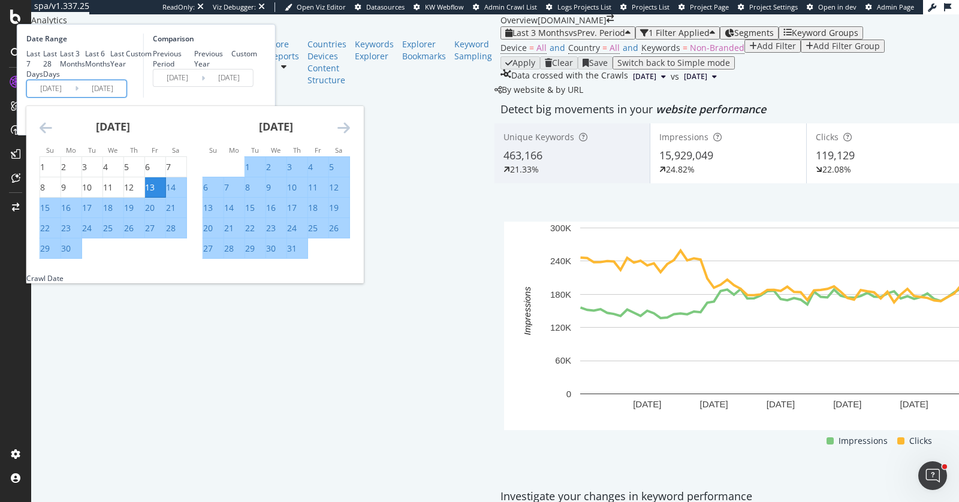 The height and width of the screenshot is (502, 959). Describe the element at coordinates (250, 228) in the screenshot. I see `div: 22` at that location.